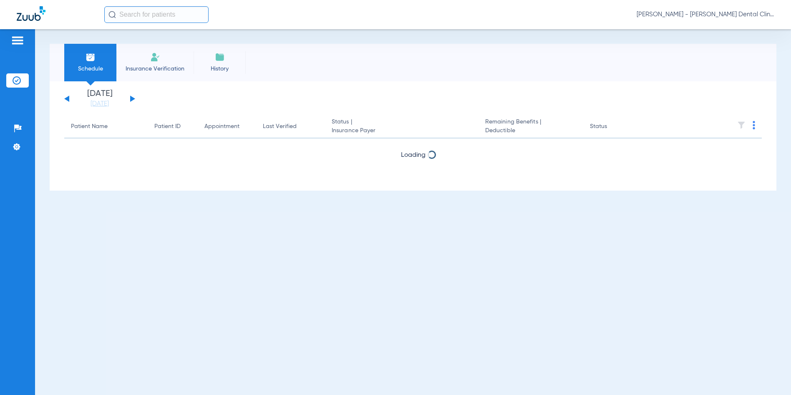 Image resolution: width=791 pixels, height=395 pixels. I want to click on img: Schedule, so click(91, 57).